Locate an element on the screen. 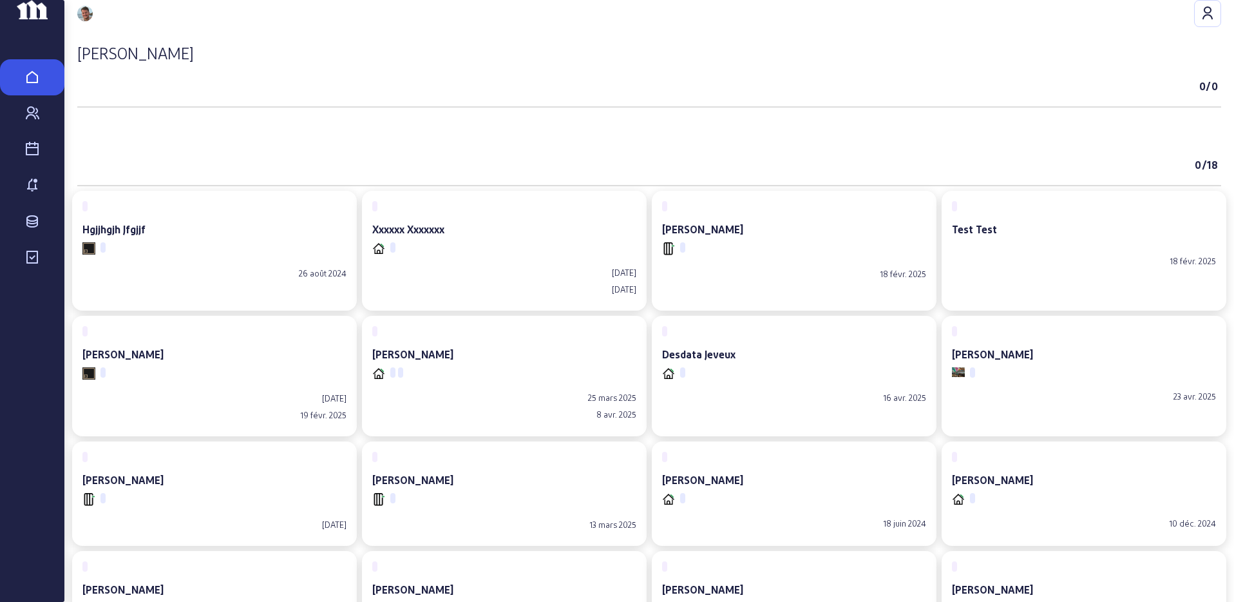 The height and width of the screenshot is (602, 1234). div: 25 mars 2025 is located at coordinates (612, 397).